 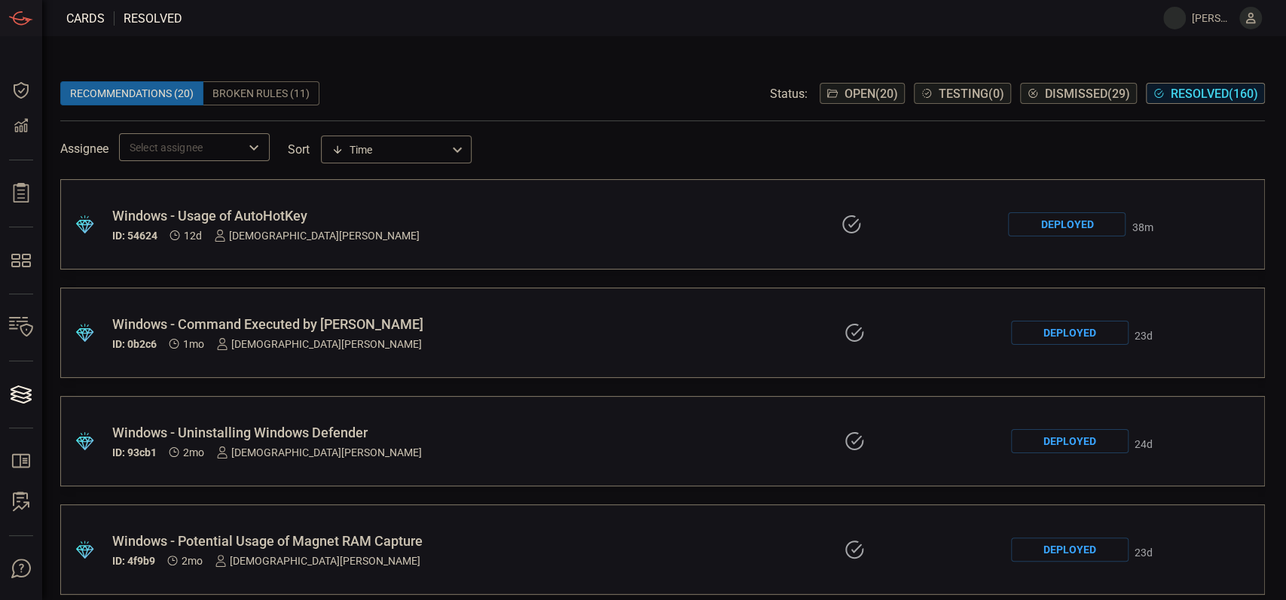 I want to click on button: Resolved(160), so click(x=1205, y=93).